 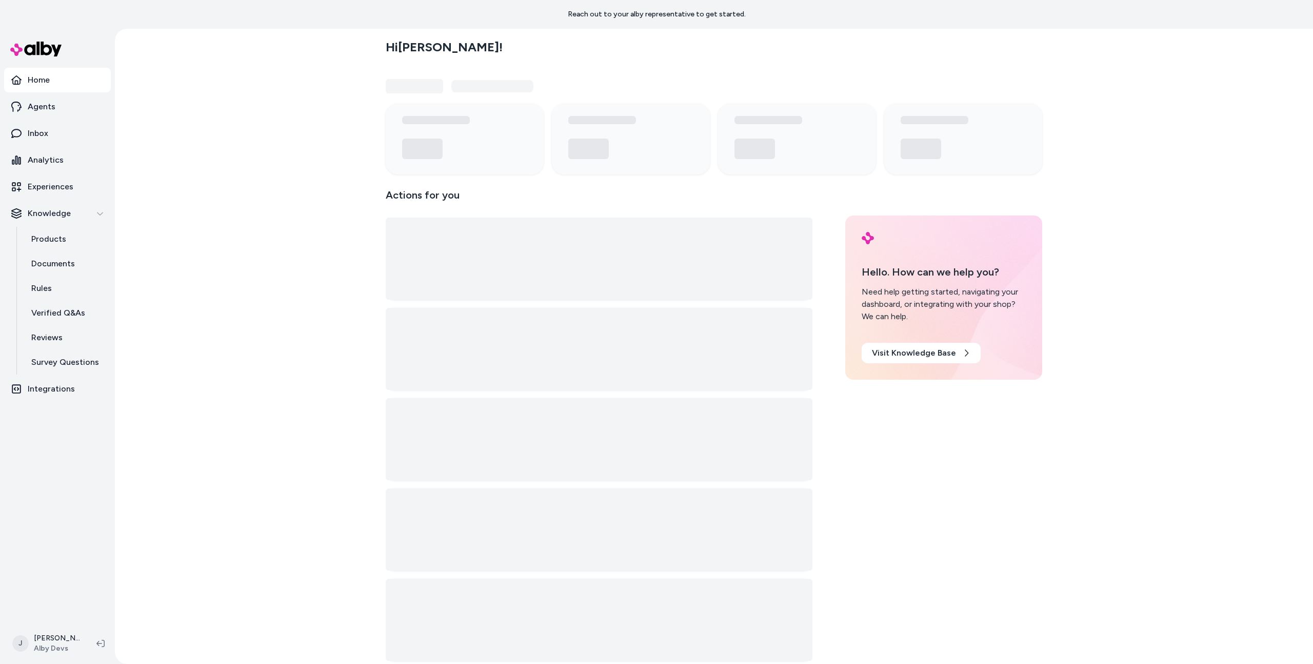 What do you see at coordinates (57, 160) in the screenshot?
I see `a: Analytics` at bounding box center [57, 160].